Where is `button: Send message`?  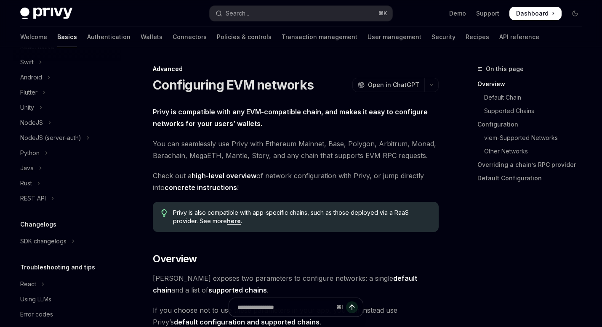 button: Send message is located at coordinates (352, 308).